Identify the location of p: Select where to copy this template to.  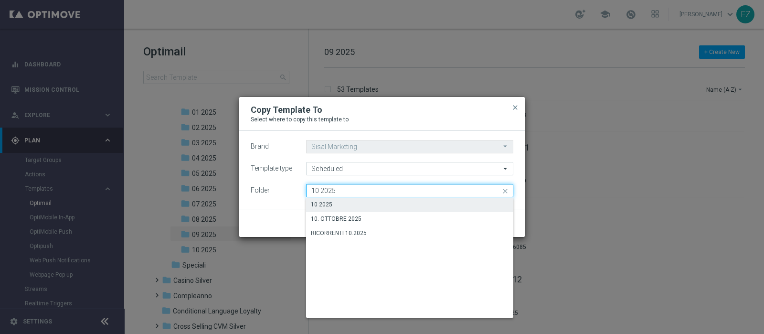
(382, 119).